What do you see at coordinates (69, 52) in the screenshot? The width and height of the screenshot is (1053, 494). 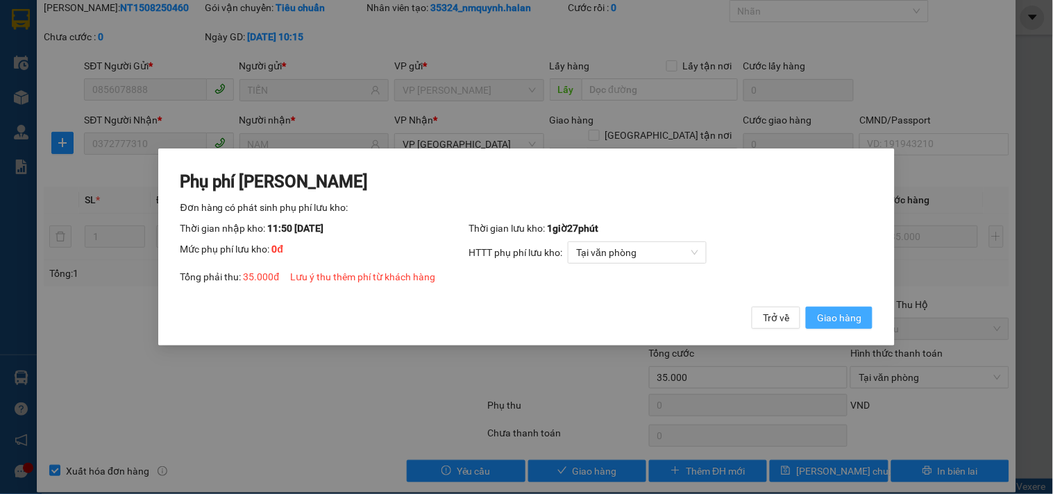 I see `img: logo.jpg` at bounding box center [69, 52].